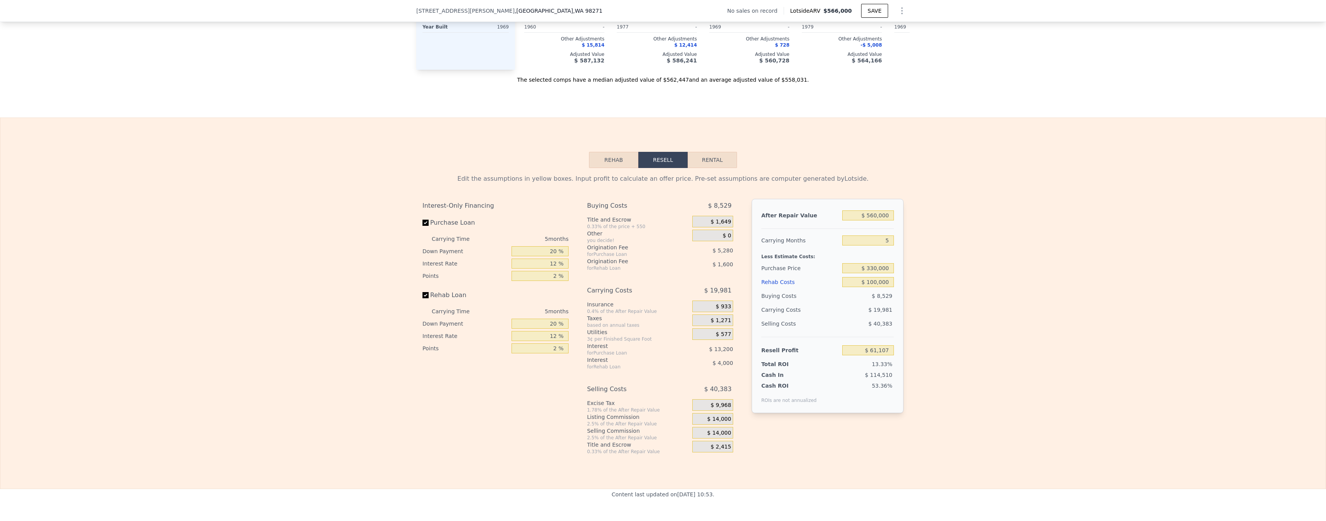  Describe the element at coordinates (638, 325) in the screenshot. I see `div: based on annual taxes` at that location.